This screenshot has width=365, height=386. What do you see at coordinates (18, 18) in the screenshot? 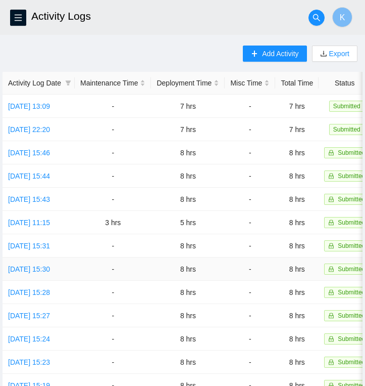
I see `button: menu` at bounding box center [18, 18].